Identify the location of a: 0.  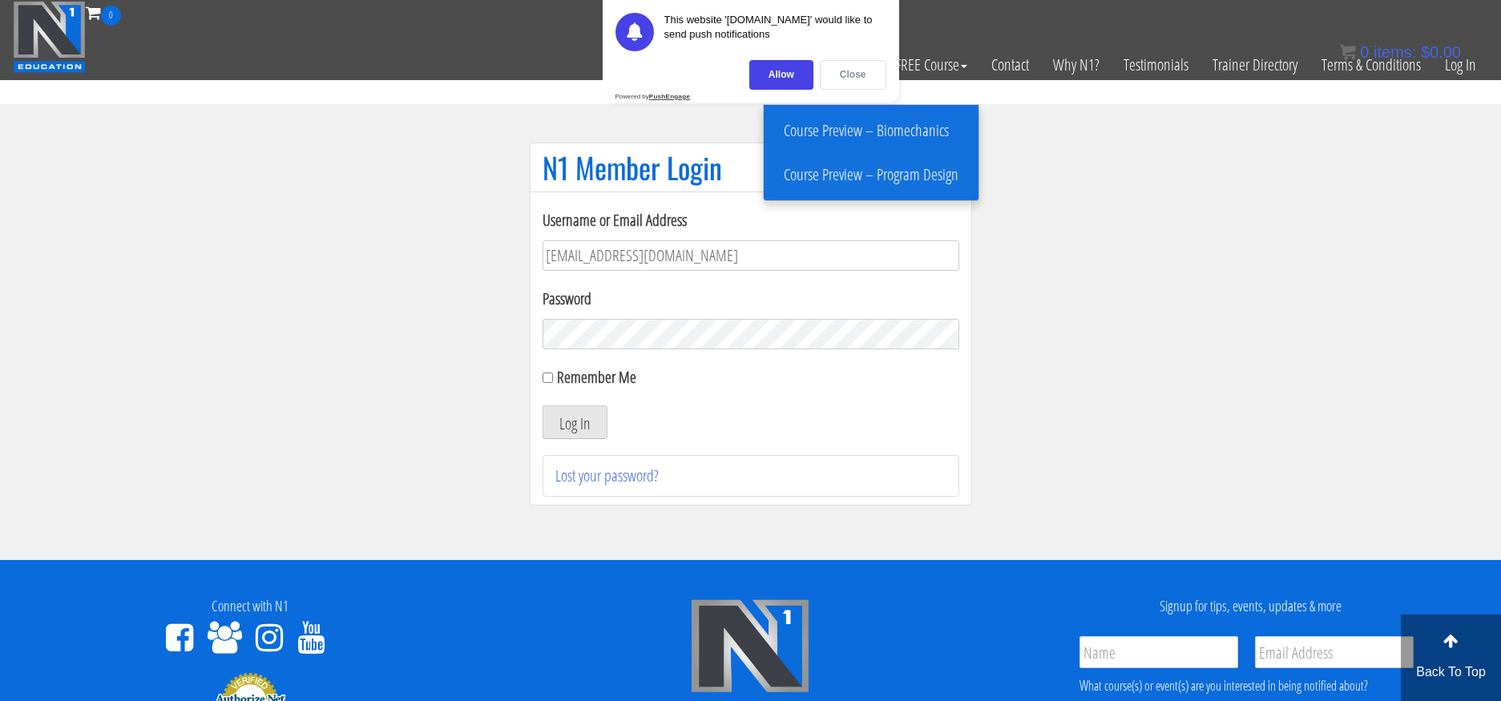
(103, 12).